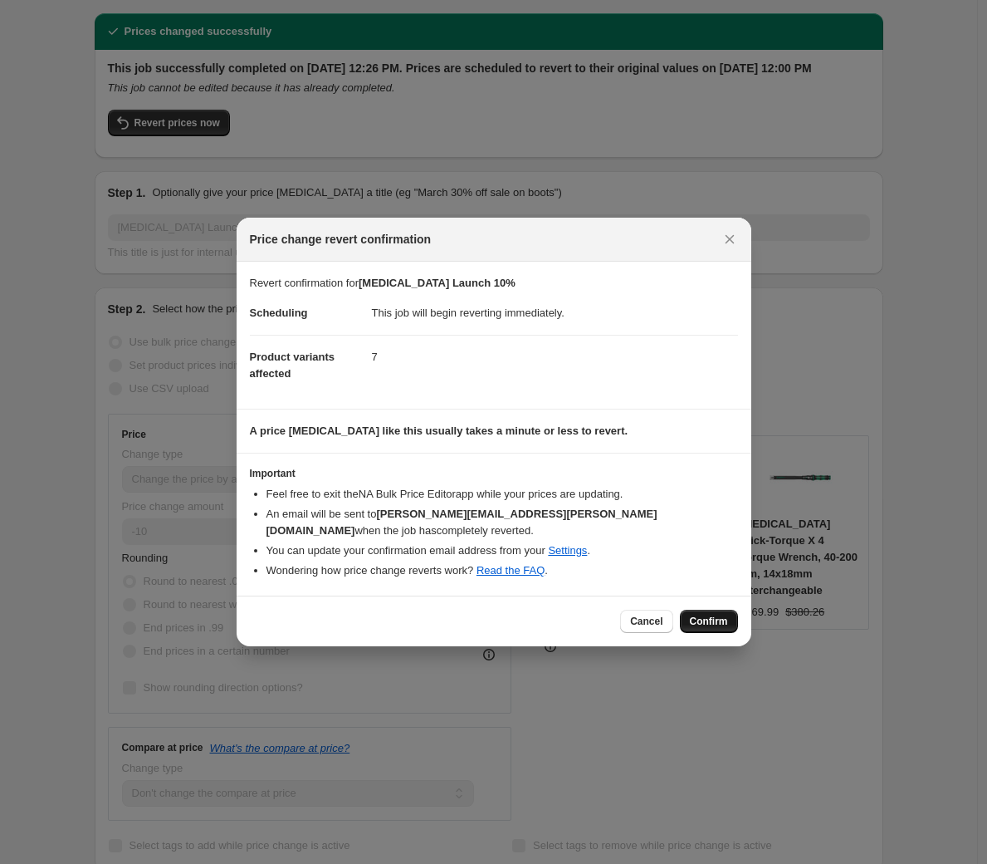  I want to click on button: Confirm, so click(709, 621).